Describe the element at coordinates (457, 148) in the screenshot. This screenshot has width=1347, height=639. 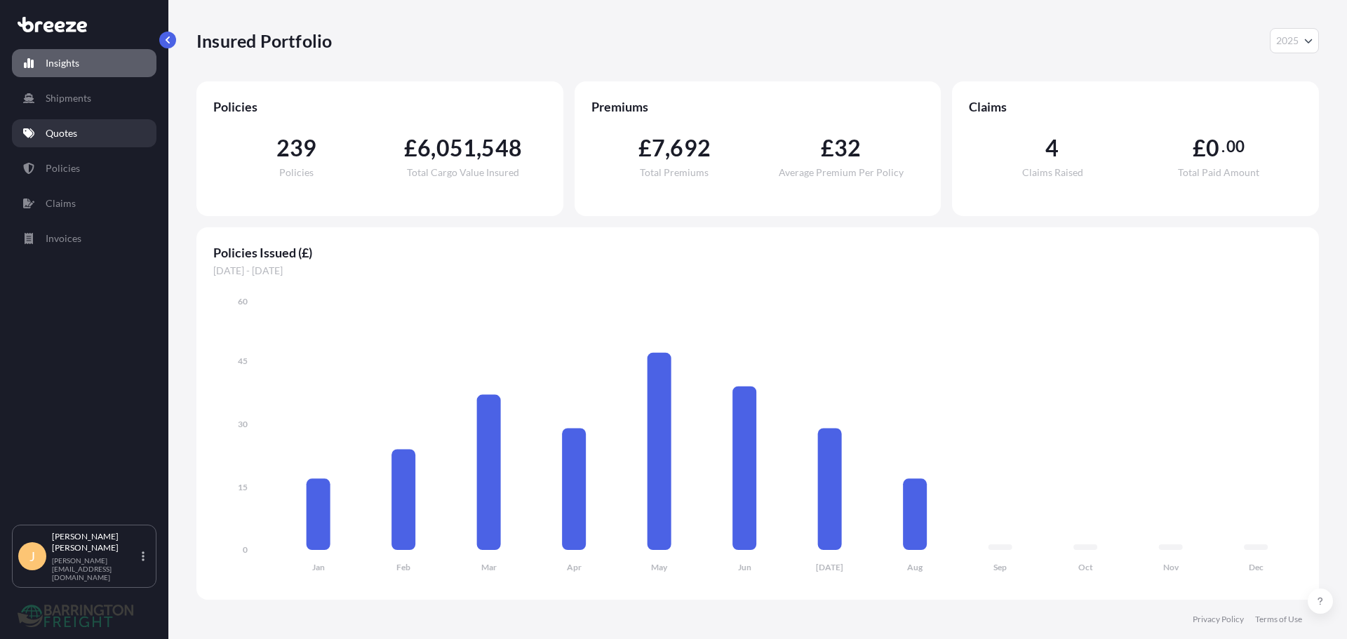
I see `span: 051` at that location.